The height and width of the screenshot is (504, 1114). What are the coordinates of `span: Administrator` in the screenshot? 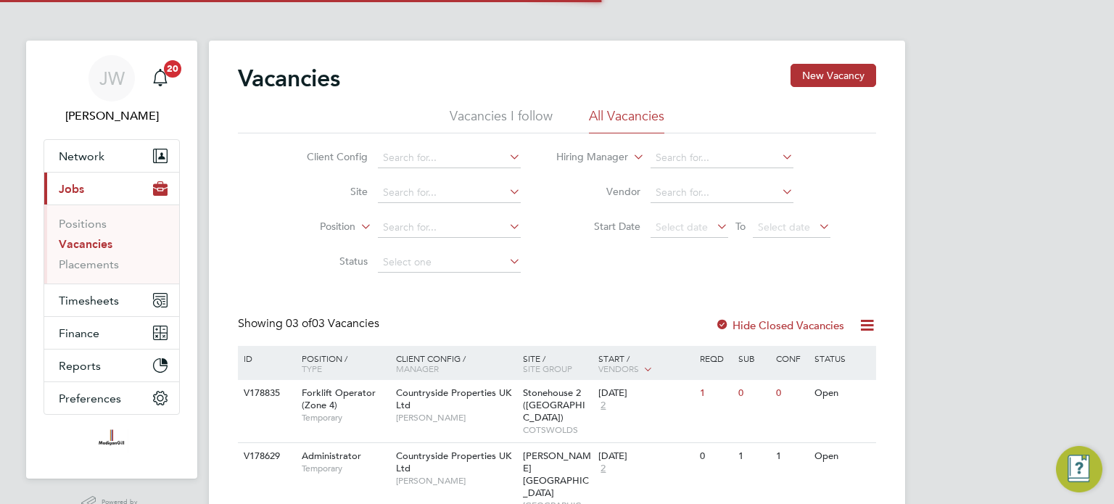 It's located at (332, 456).